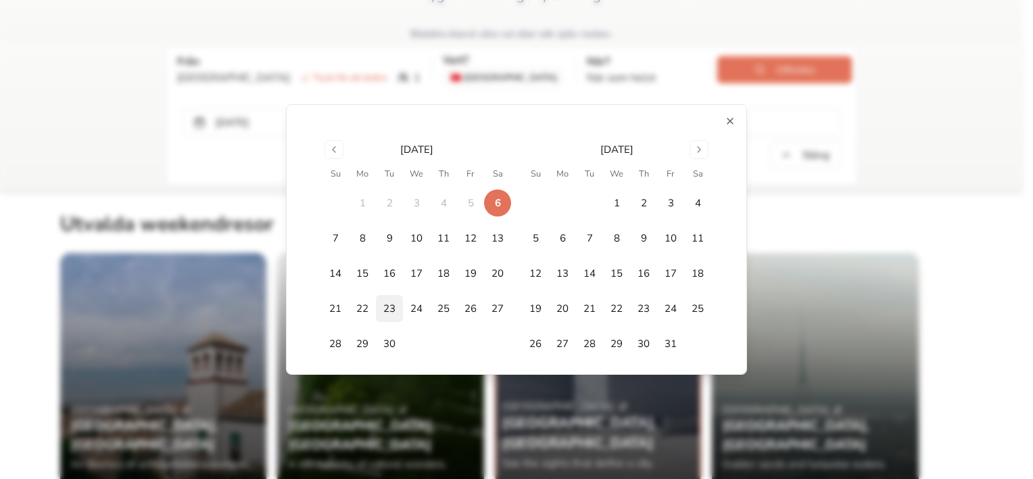 The width and height of the screenshot is (1033, 479). What do you see at coordinates (617, 203) in the screenshot?
I see `button: 1` at bounding box center [617, 203].